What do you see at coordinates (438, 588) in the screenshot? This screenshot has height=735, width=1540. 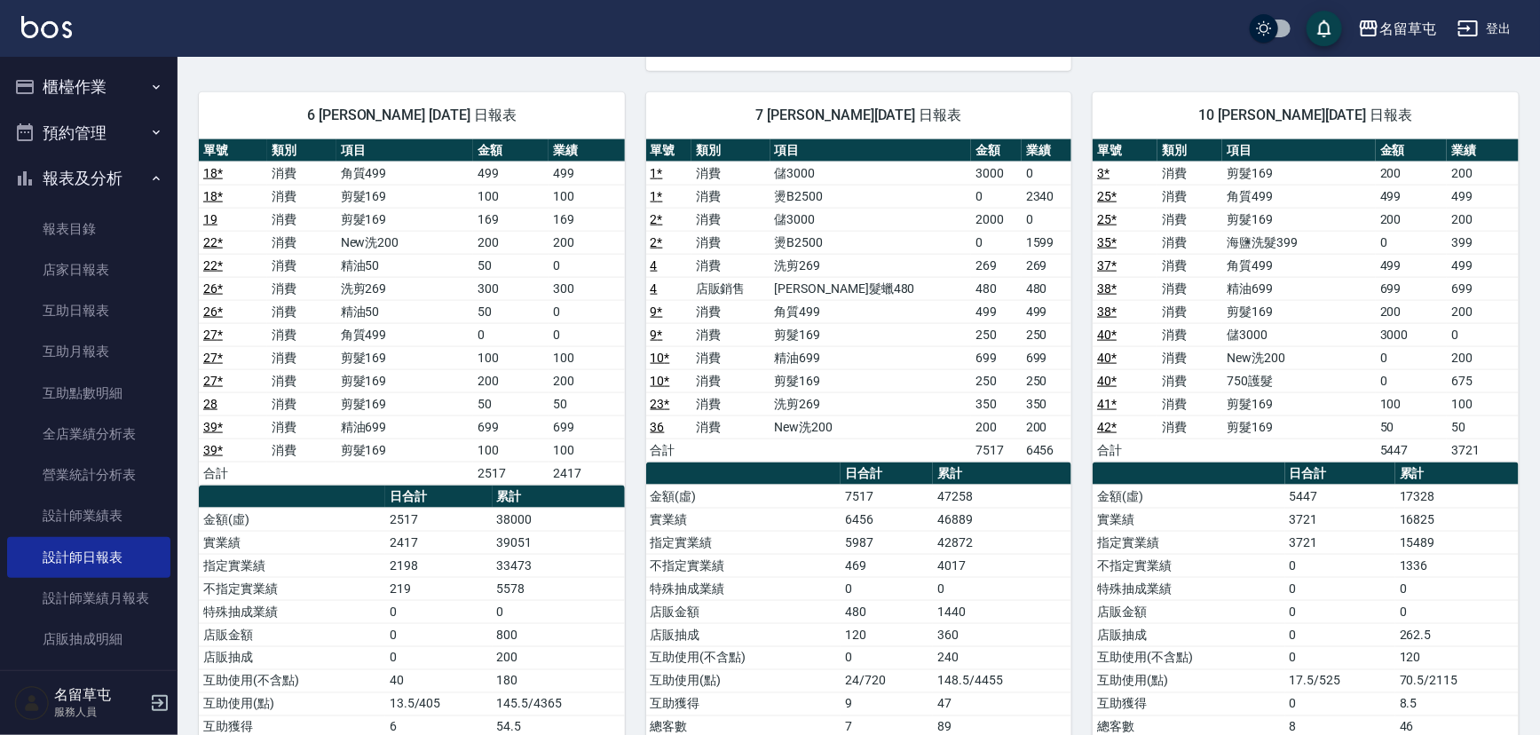 I see `td: 219` at bounding box center [438, 588].